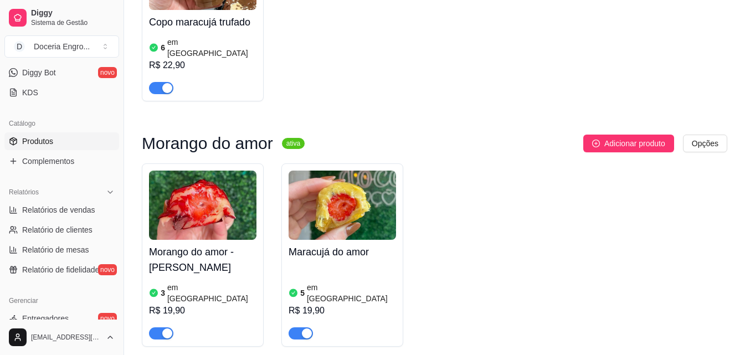 The height and width of the screenshot is (355, 745). I want to click on h4: Maracujá do amor, so click(342, 252).